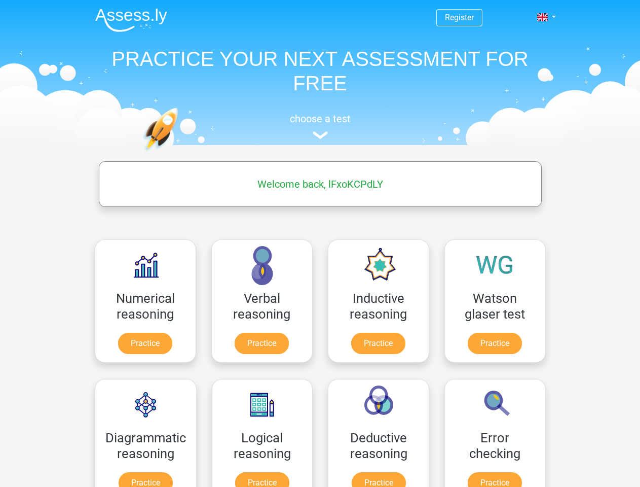 This screenshot has width=640, height=487. I want to click on h5: Welcome back, lFxoKCPdLY, so click(320, 184).